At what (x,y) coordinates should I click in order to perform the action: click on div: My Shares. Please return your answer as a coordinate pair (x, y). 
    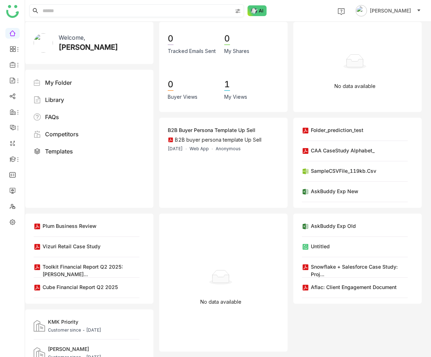
    Looking at the image, I should click on (237, 51).